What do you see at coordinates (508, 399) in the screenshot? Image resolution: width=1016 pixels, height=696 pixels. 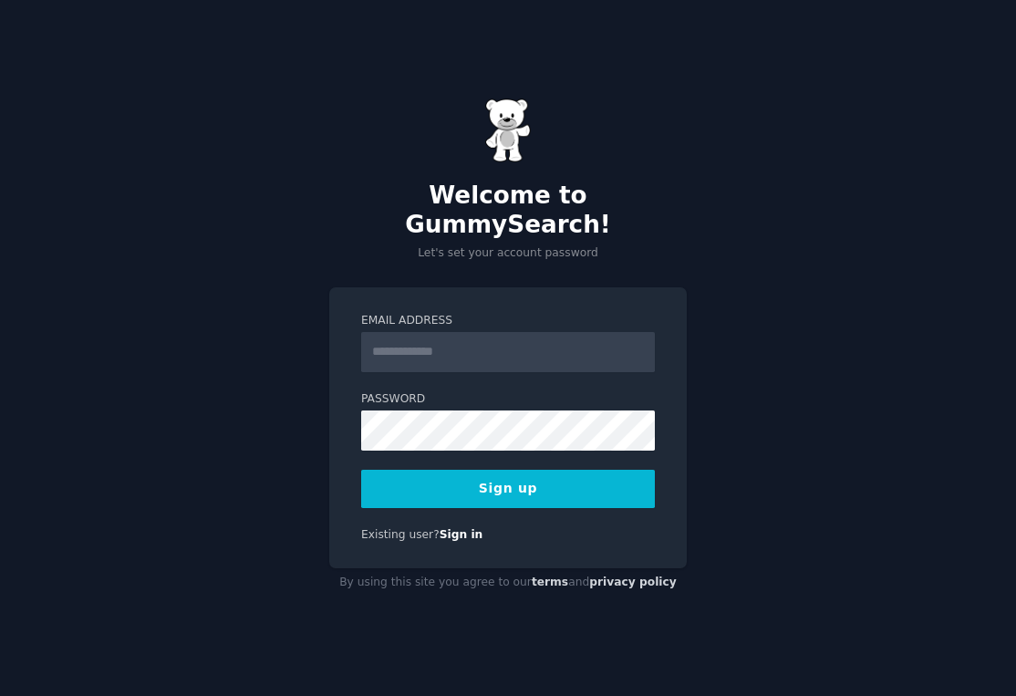 I see `label: Password` at bounding box center [508, 399].